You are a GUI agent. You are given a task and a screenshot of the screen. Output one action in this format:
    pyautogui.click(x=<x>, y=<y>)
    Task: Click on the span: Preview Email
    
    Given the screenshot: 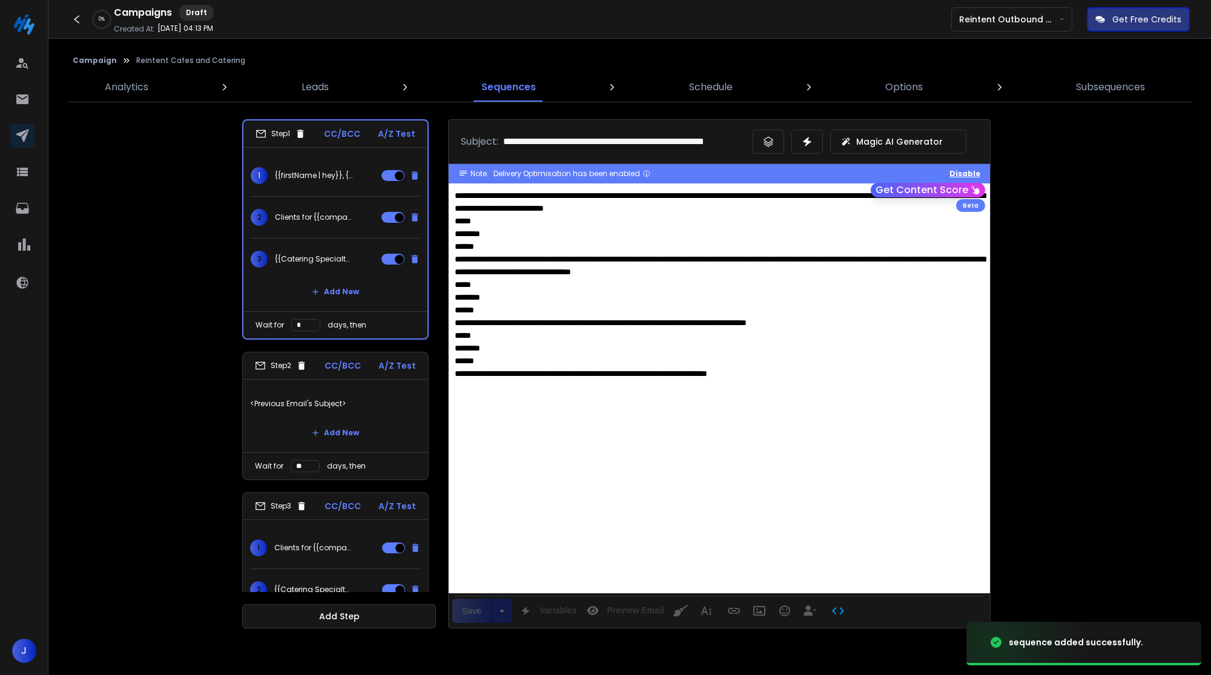 What is the action you would take?
    pyautogui.click(x=635, y=610)
    